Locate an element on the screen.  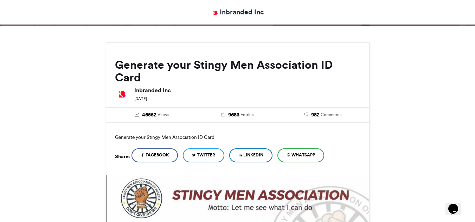
span: Twitter is located at coordinates (206, 155).